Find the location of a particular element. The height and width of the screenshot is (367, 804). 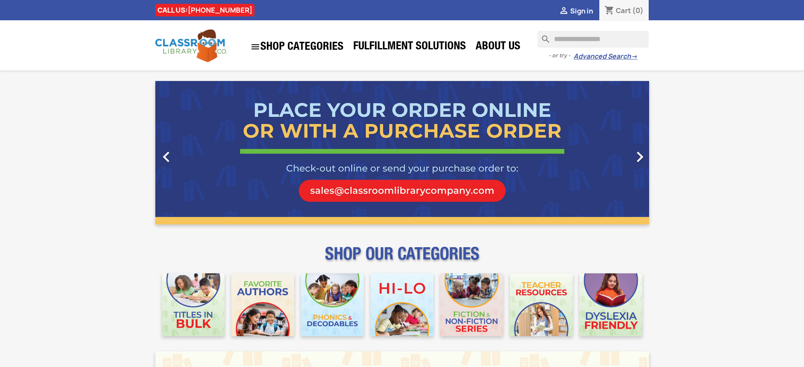

img: CLC_Favorite_Authors_Mobile.jpg is located at coordinates (263, 305).